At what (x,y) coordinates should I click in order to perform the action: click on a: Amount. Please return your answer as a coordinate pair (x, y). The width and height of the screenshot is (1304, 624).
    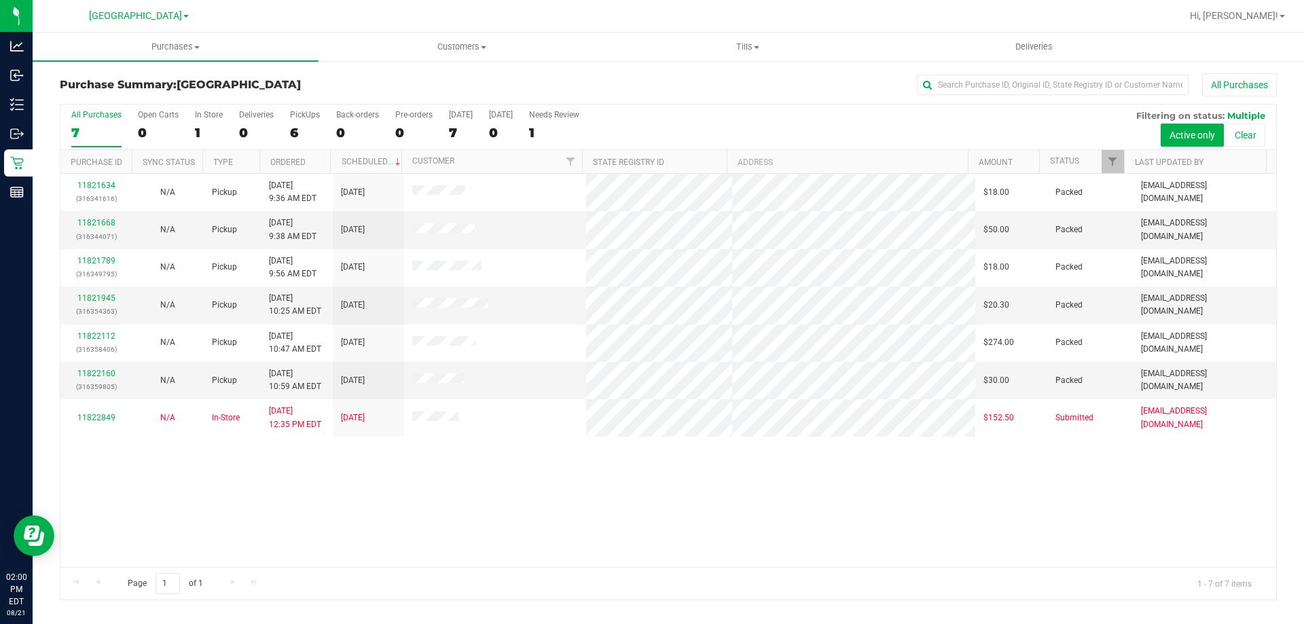
    Looking at the image, I should click on (996, 162).